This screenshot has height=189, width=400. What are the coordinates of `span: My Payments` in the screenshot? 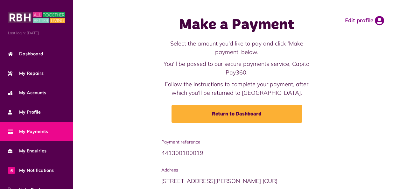 It's located at (28, 131).